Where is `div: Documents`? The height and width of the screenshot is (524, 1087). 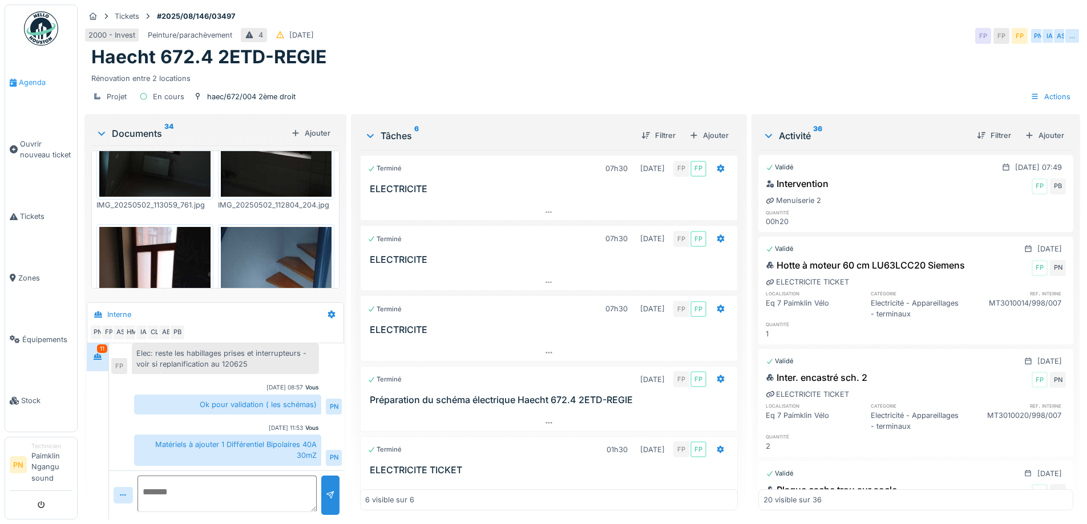
div: Documents is located at coordinates (191, 134).